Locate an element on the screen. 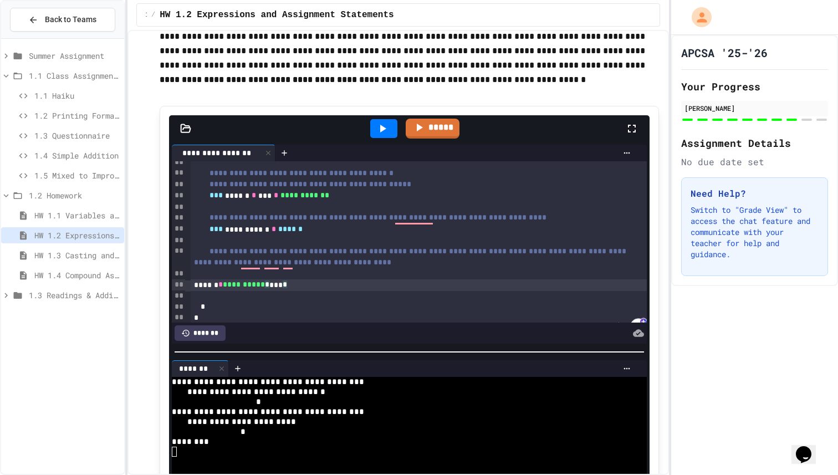  div: To enrich screen reader interactions, please activate Accessibility in Grammarly extension settings is located at coordinates (418, 178).